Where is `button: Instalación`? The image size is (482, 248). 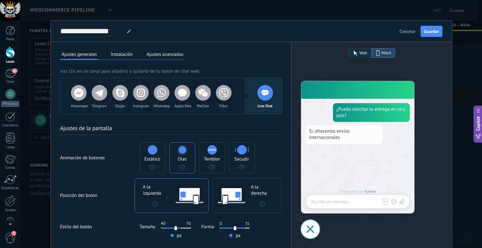 button: Instalación is located at coordinates (122, 54).